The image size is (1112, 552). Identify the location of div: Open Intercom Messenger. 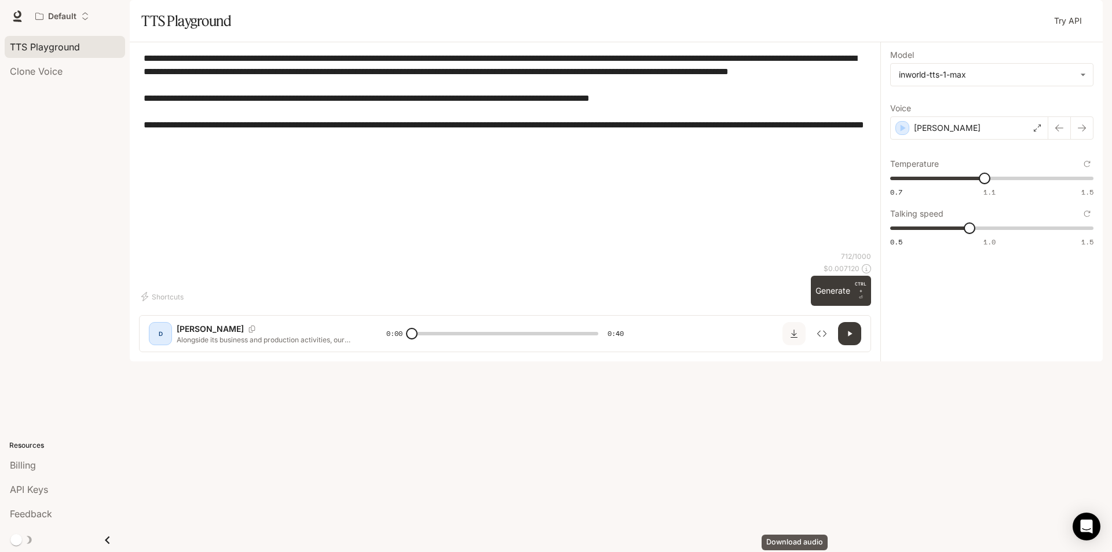
(1086, 526).